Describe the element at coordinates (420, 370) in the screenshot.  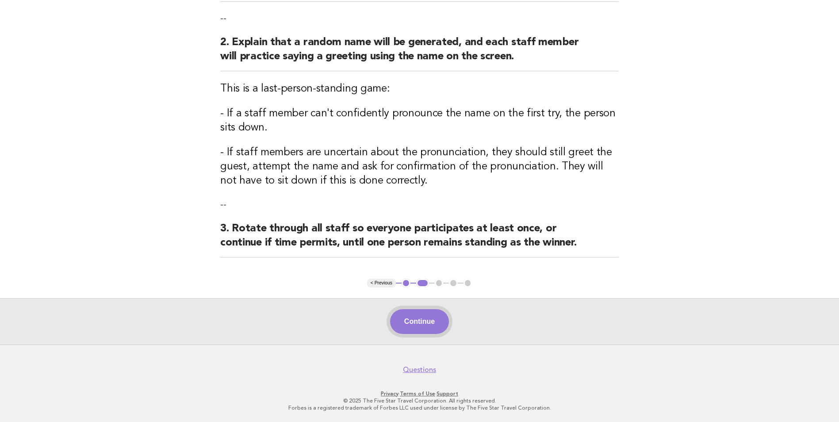
I see `a: Questions` at that location.